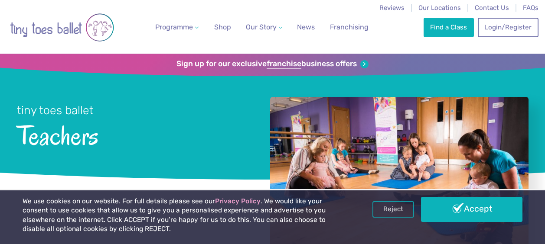 This screenshot has height=244, width=545. I want to click on a: Login/Register, so click(508, 27).